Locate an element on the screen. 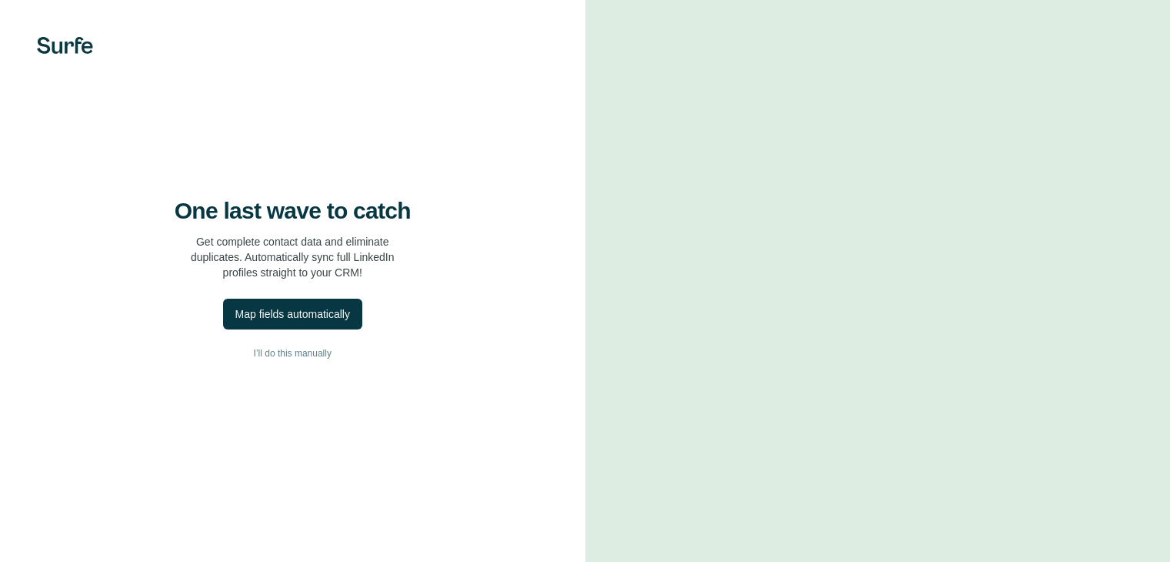 The width and height of the screenshot is (1170, 562). h4: One last wave to catch is located at coordinates (292, 211).